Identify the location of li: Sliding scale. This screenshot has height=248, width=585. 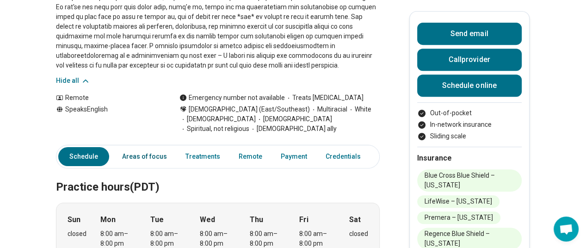
(469, 136).